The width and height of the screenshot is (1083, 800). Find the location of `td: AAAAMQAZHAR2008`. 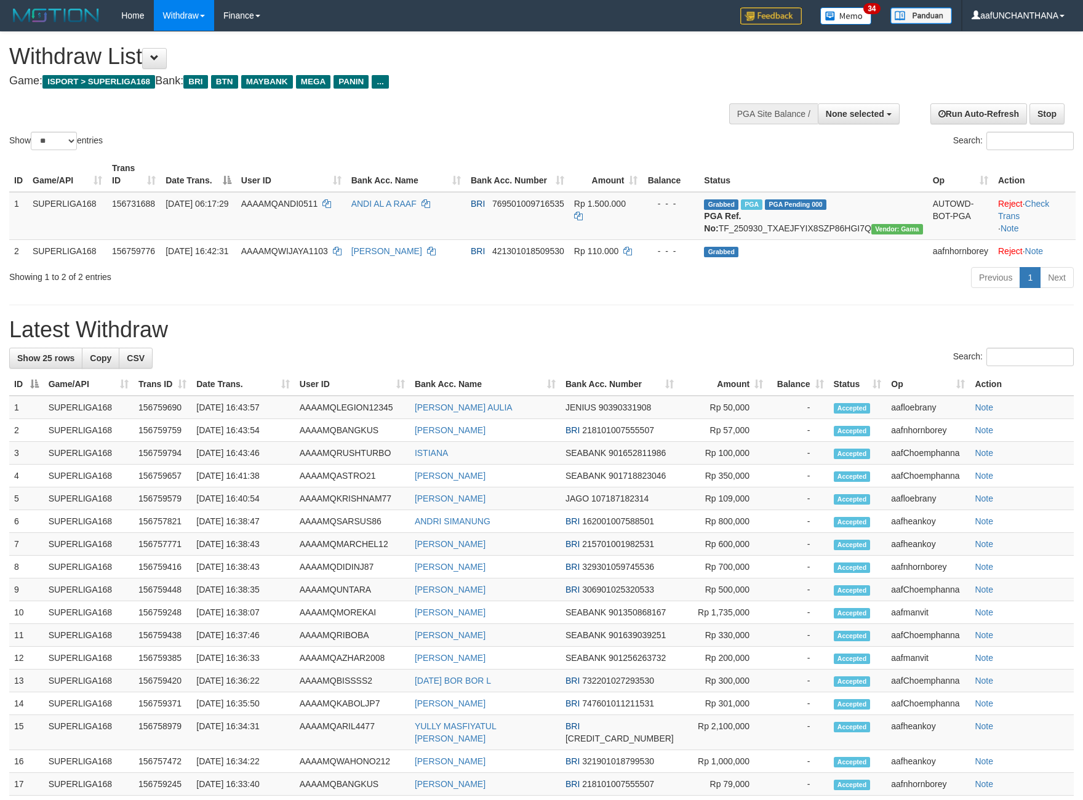

td: AAAAMQAZHAR2008 is located at coordinates (352, 658).